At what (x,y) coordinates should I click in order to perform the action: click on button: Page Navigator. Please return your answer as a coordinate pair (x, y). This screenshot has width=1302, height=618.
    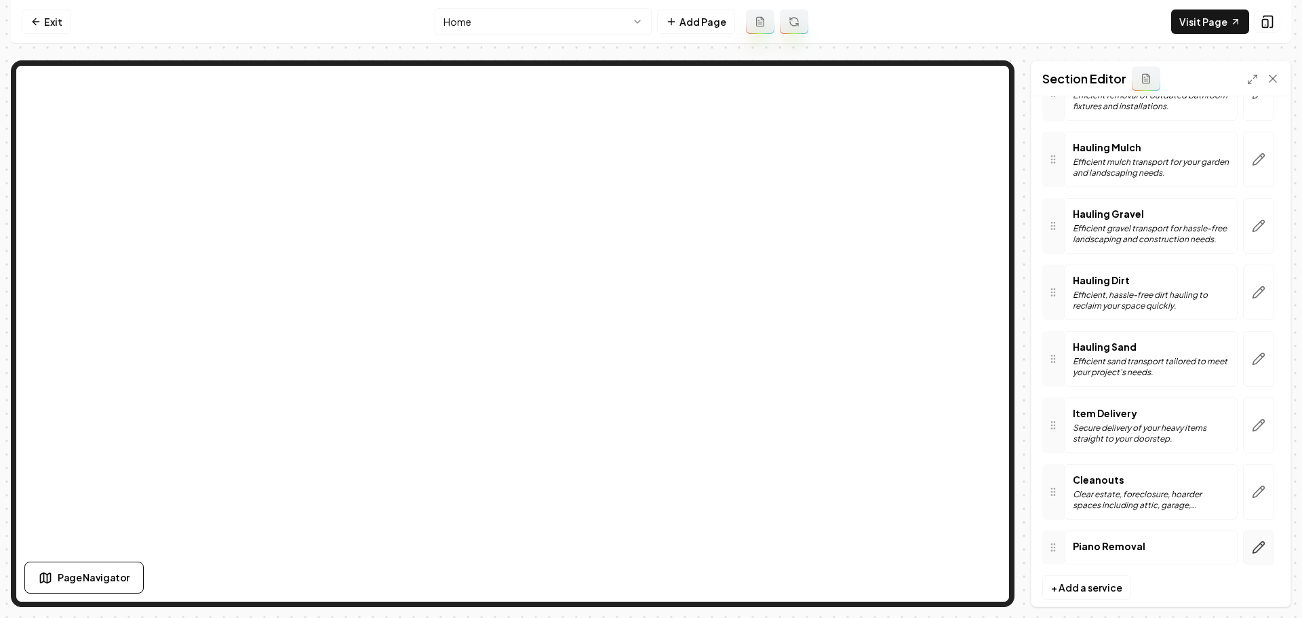
    Looking at the image, I should click on (84, 577).